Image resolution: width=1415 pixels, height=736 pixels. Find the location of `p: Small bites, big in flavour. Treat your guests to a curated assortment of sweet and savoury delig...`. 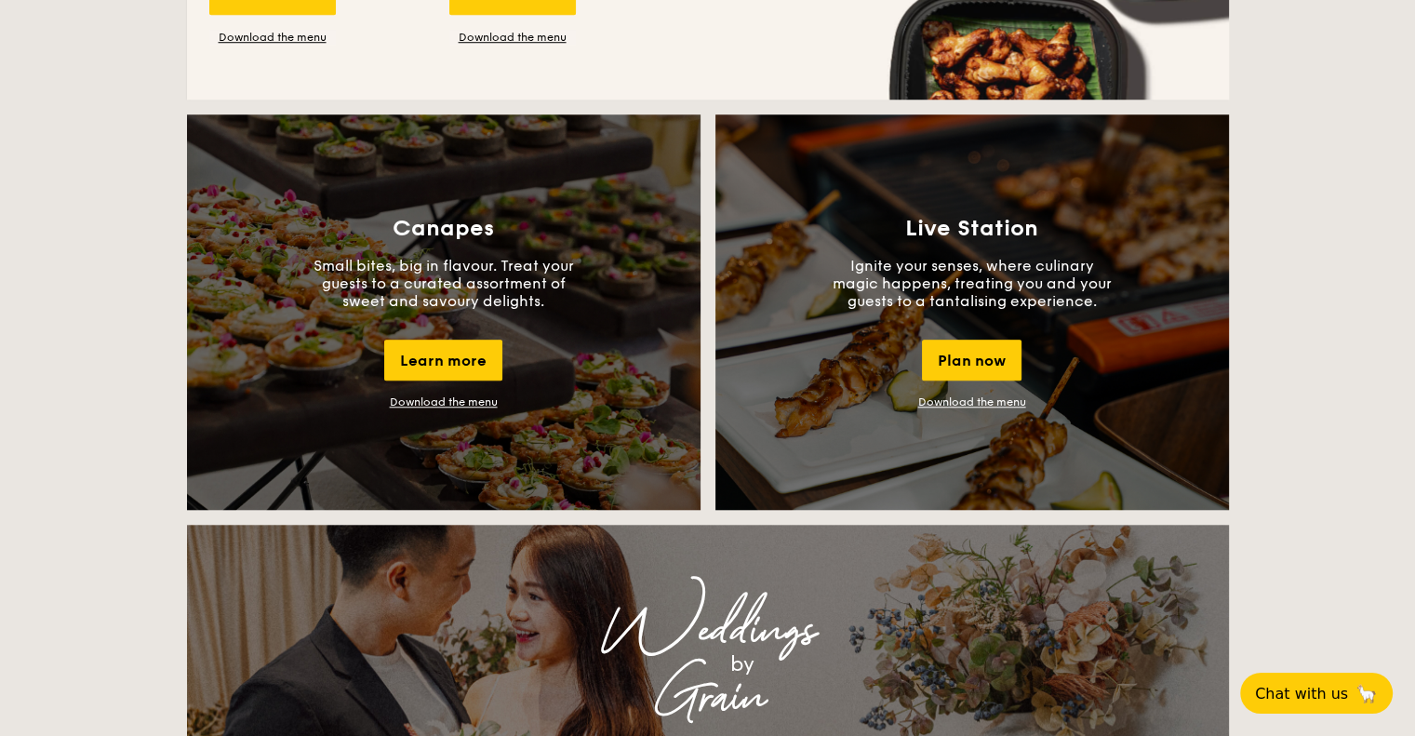

p: Small bites, big in flavour. Treat your guests to a curated assortment of sweet and savoury delig... is located at coordinates (444, 283).